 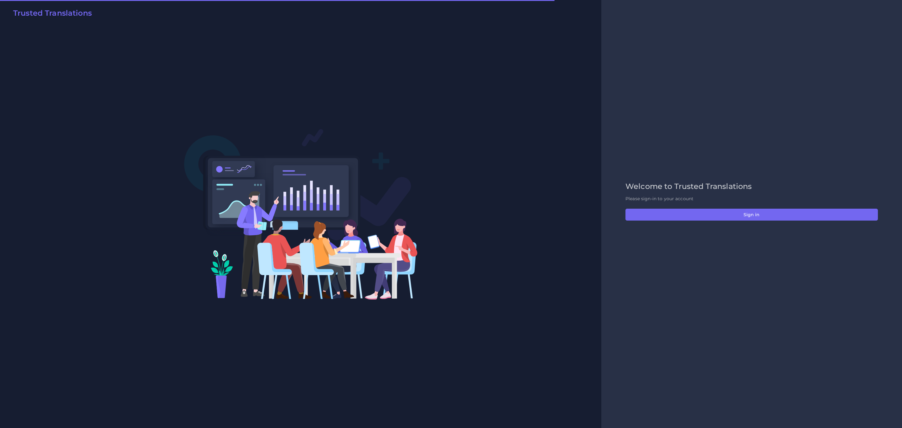 What do you see at coordinates (751, 198) in the screenshot?
I see `p: Please sign-in to your account` at bounding box center [751, 198].